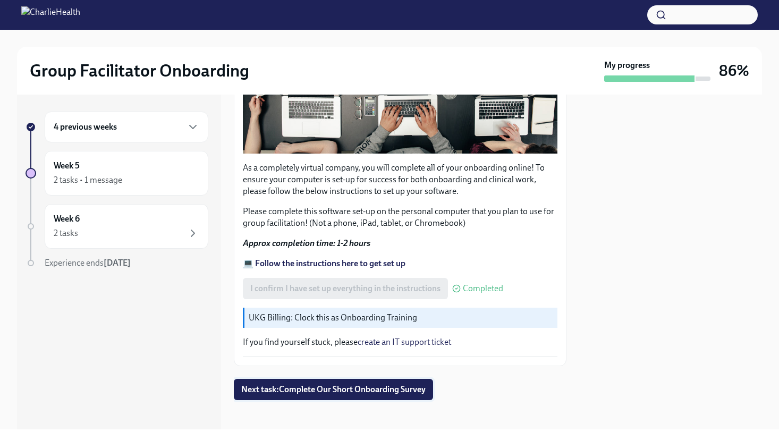 This screenshot has width=779, height=440. Describe the element at coordinates (139, 71) in the screenshot. I see `h2: Group Facilitator Onboarding` at that location.